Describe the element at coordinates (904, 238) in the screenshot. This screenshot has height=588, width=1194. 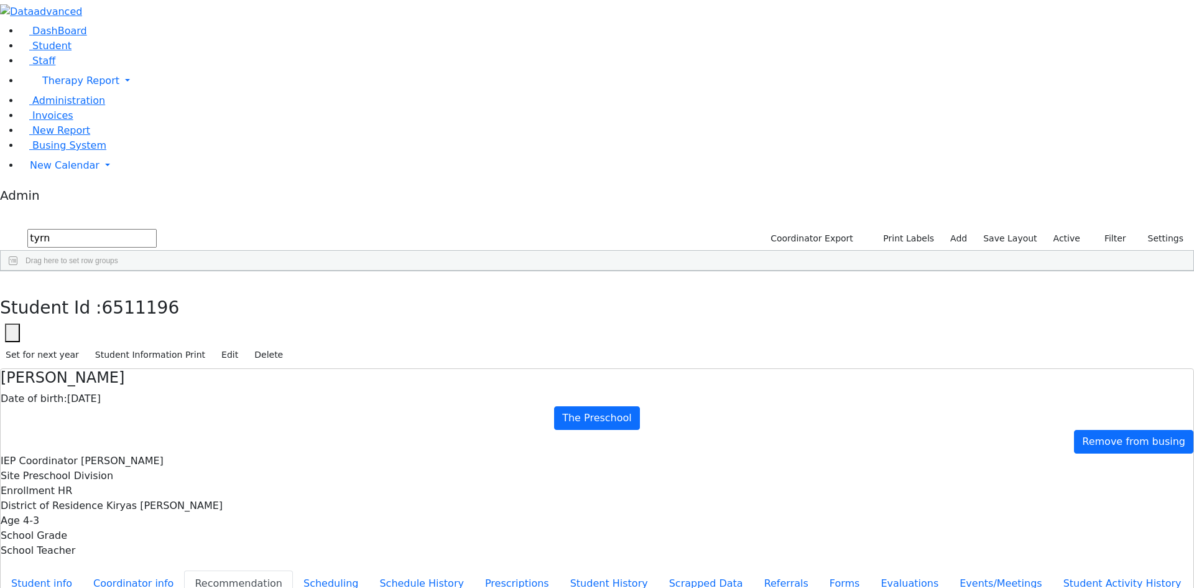
I see `button: Print Labels` at that location.